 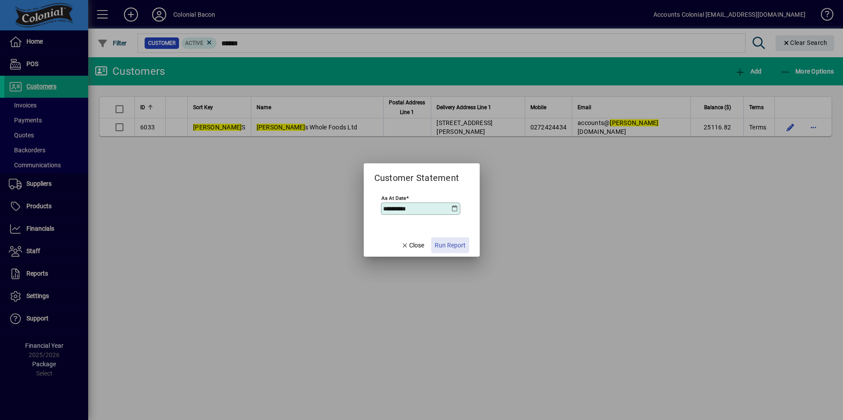 What do you see at coordinates (450, 245) in the screenshot?
I see `span: Run Report` at bounding box center [450, 245].